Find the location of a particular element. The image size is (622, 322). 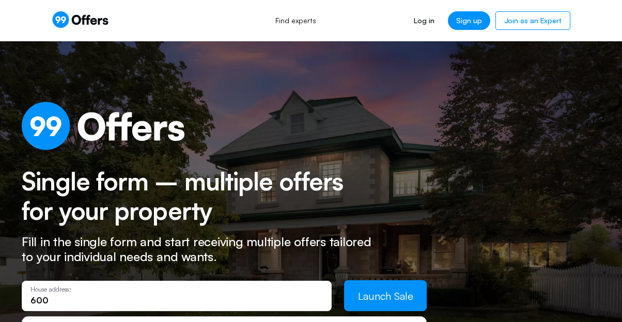

a: Join as an Expert is located at coordinates (532, 21).